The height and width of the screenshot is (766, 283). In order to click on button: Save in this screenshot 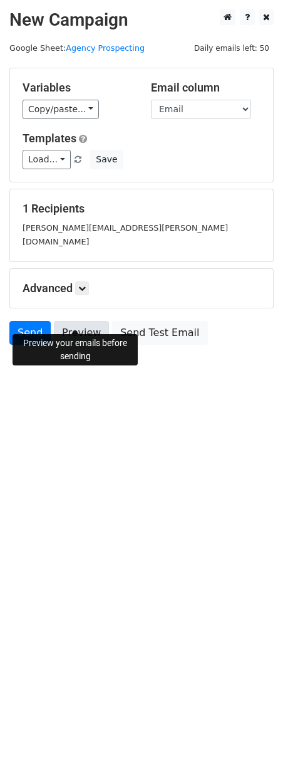, I will do `click(107, 159)`.